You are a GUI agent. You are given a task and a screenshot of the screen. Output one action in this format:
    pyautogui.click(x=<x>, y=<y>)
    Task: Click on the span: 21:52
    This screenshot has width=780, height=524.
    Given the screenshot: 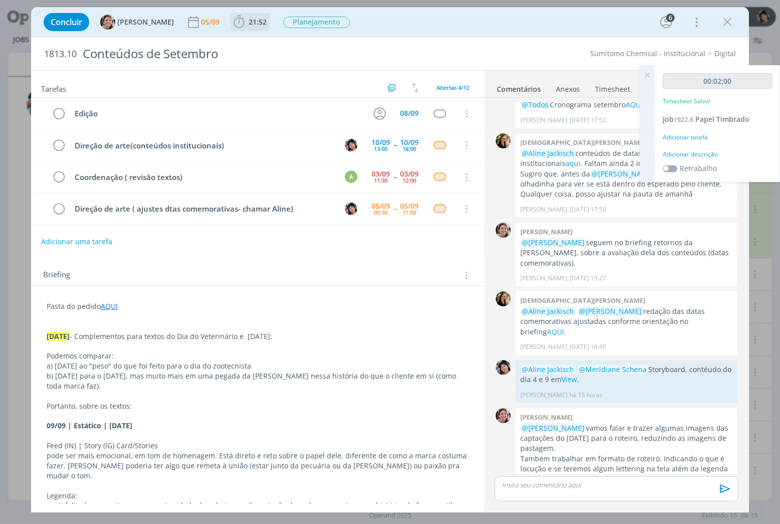 What is the action you would take?
    pyautogui.click(x=258, y=22)
    